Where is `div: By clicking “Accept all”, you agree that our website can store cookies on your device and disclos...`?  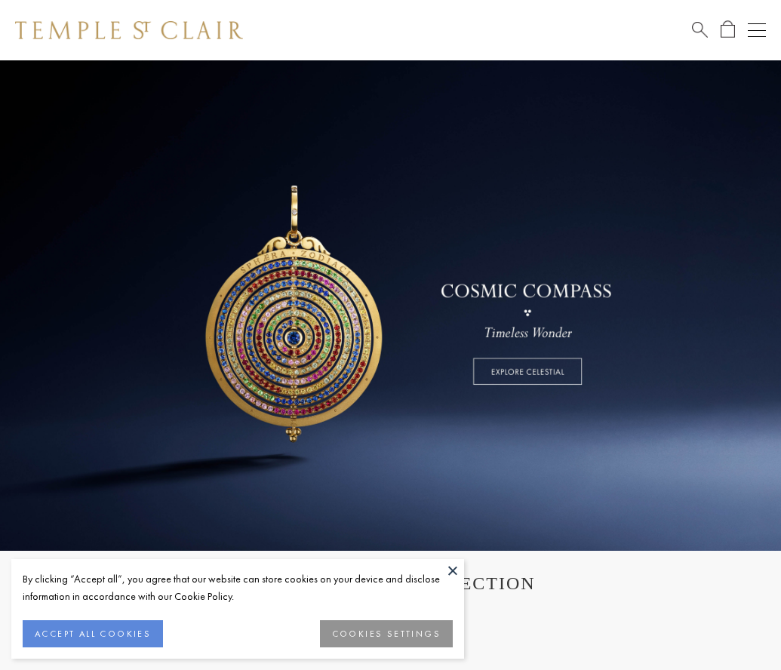 div: By clicking “Accept all”, you agree that our website can store cookies on your device and disclos... is located at coordinates (238, 588).